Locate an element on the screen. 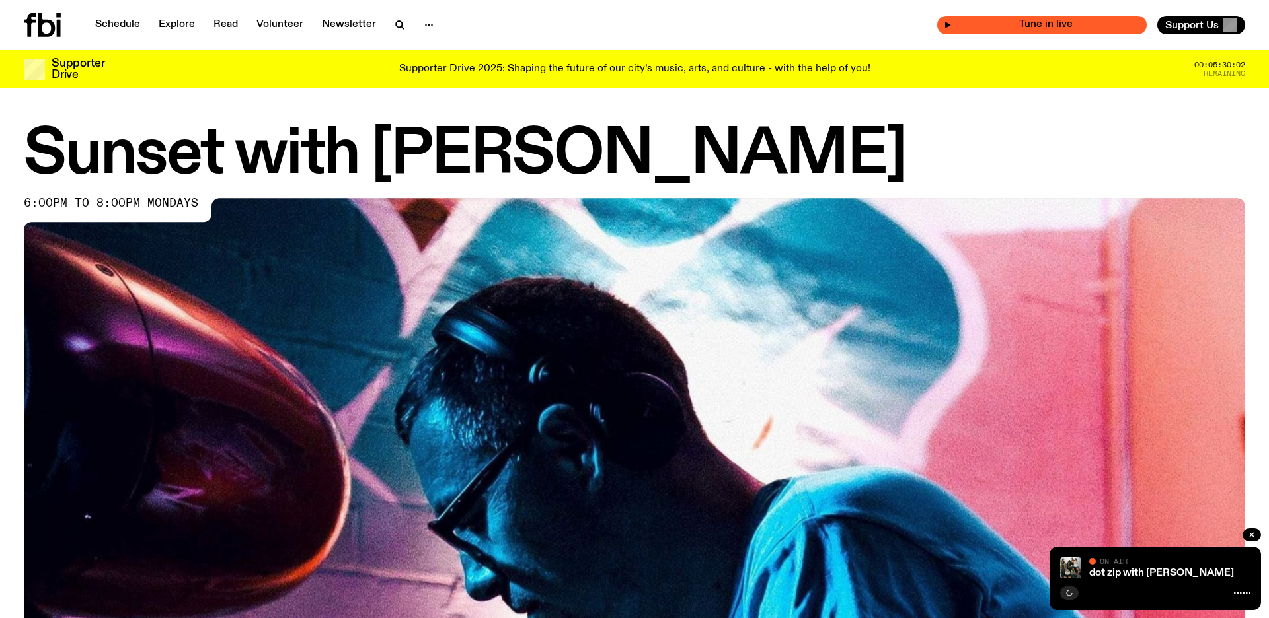 The width and height of the screenshot is (1269, 618). span: 00:05:30:02 is located at coordinates (1219, 65).